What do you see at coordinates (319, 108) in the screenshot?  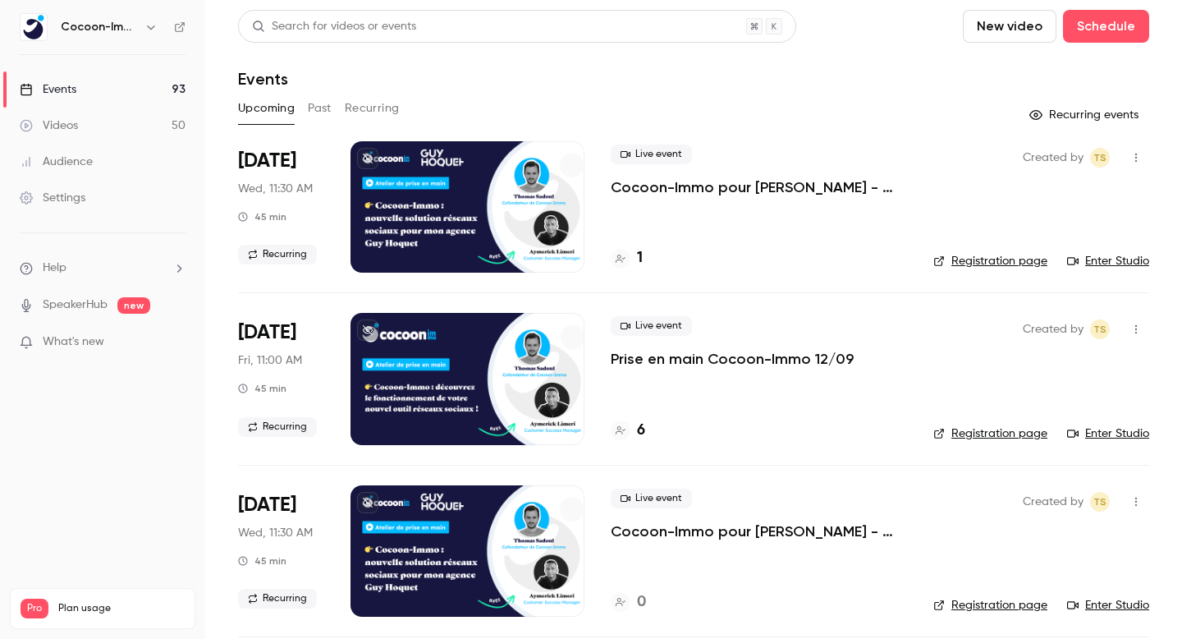 I see `button: Past` at bounding box center [319, 108].